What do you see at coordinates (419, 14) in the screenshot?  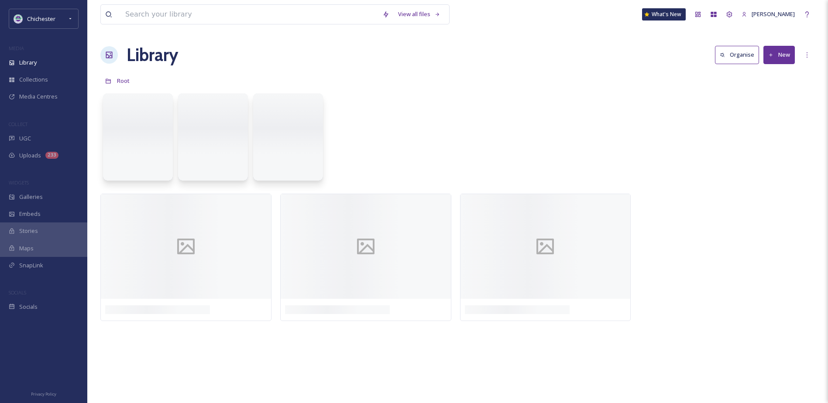 I see `div: View all files` at bounding box center [419, 14].